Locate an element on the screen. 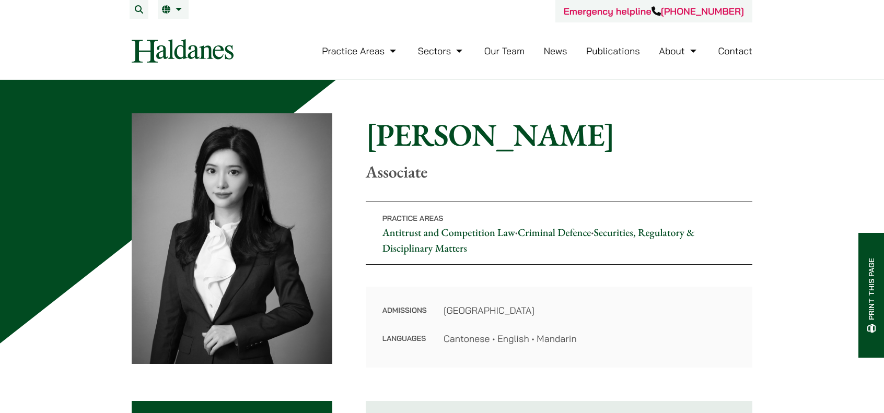  dt: Admissions is located at coordinates (404, 318).